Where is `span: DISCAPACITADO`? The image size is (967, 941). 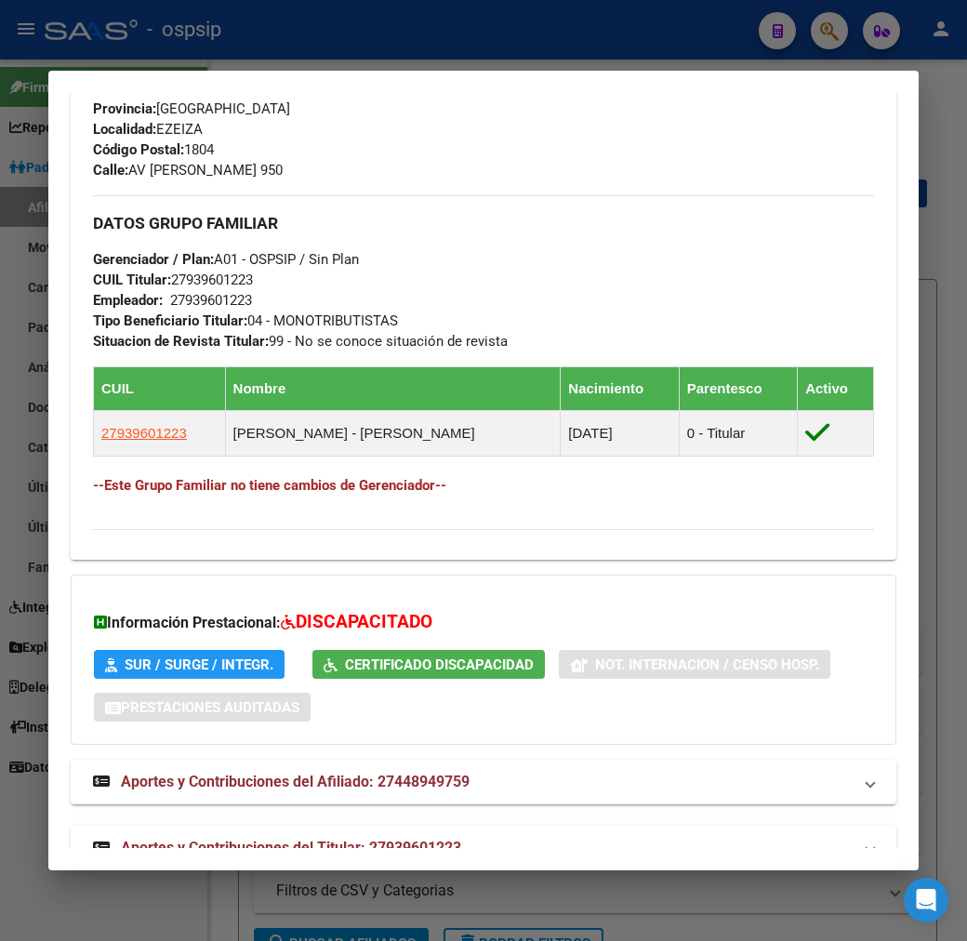
span: DISCAPACITADO is located at coordinates (363, 621).